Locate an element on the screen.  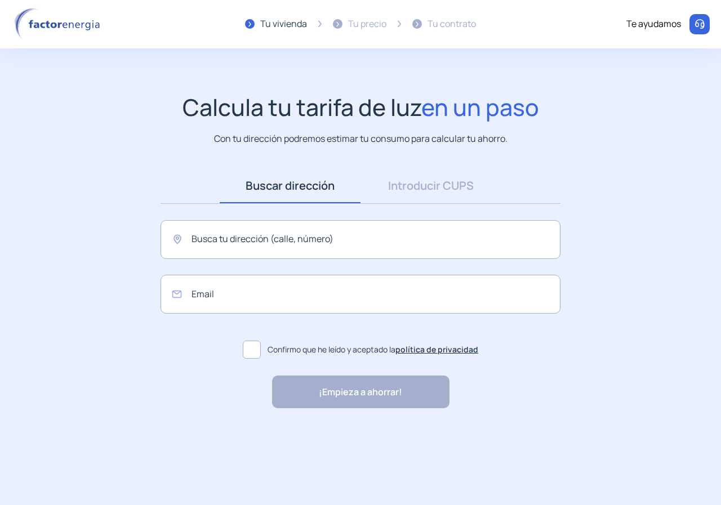
img: llamar is located at coordinates (700, 24).